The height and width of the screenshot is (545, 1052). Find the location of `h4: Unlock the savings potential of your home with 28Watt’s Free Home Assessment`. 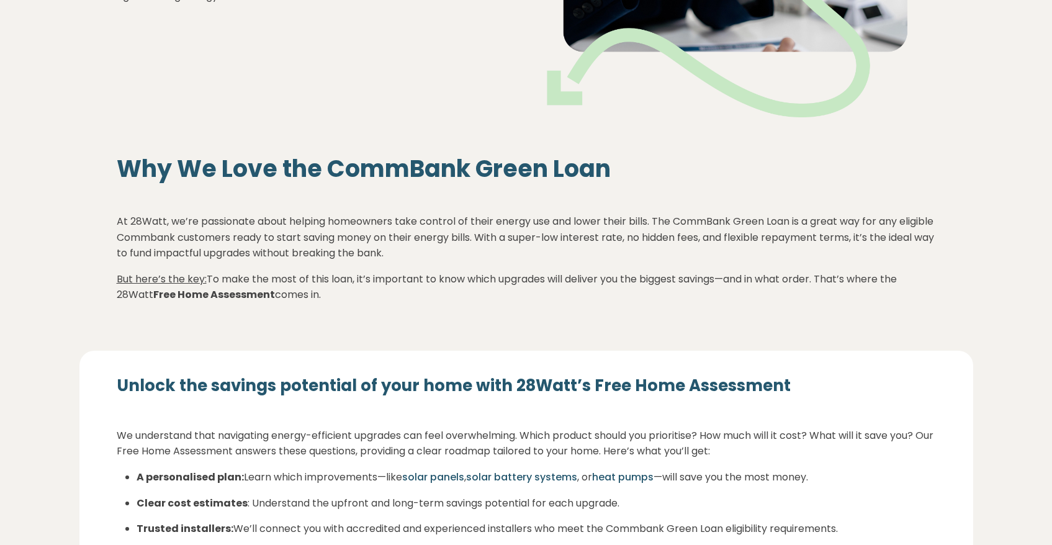

h4: Unlock the savings potential of your home with 28Watt’s Free Home Assessment is located at coordinates (526, 386).